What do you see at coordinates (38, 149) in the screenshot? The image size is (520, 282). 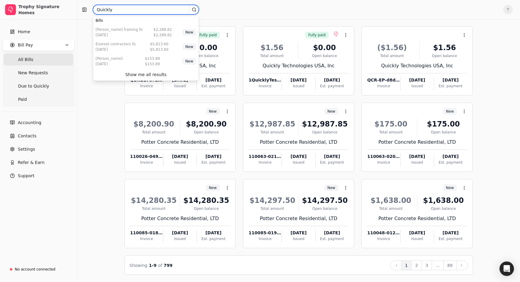 I see `a: Settings` at bounding box center [38, 149].